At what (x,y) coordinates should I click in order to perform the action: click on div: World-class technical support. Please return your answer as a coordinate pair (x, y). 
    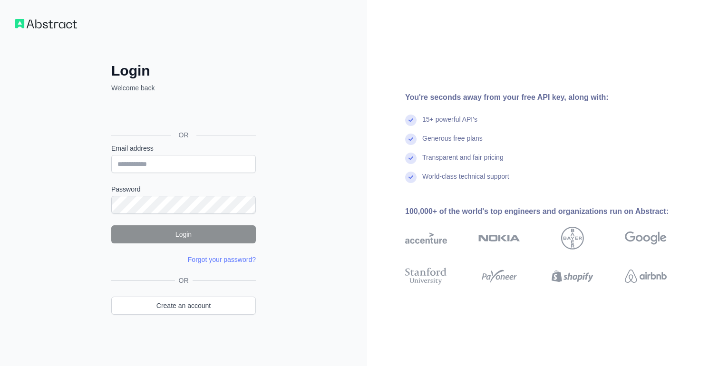
    Looking at the image, I should click on (465, 181).